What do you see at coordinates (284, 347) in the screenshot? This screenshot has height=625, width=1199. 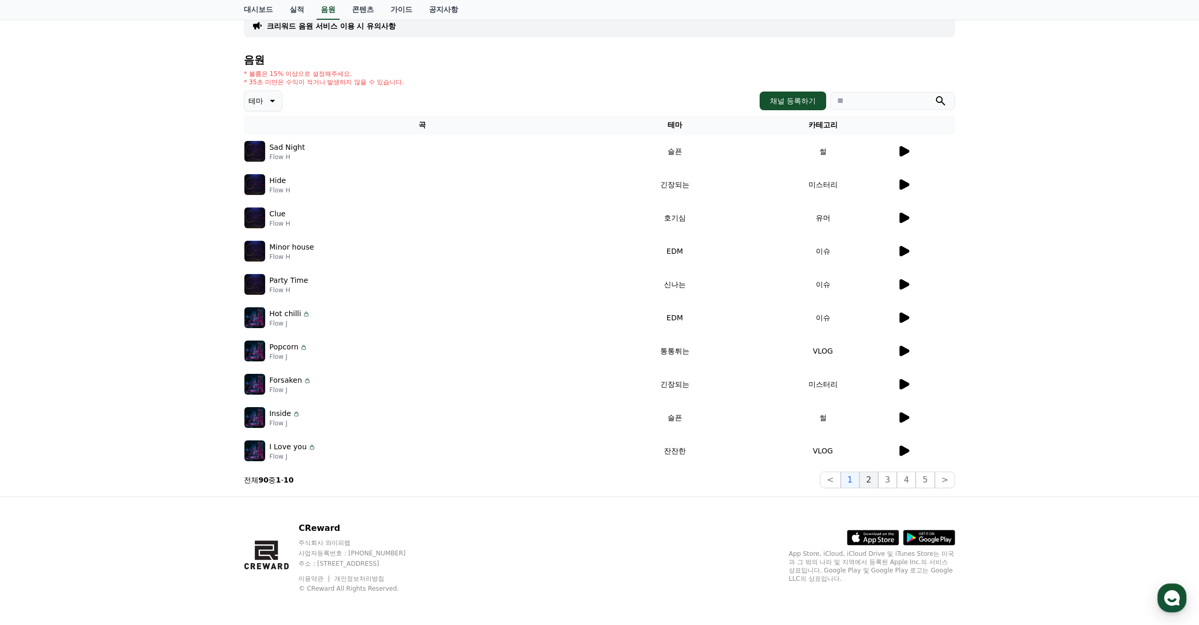 I see `p: Popcorn` at bounding box center [284, 347].